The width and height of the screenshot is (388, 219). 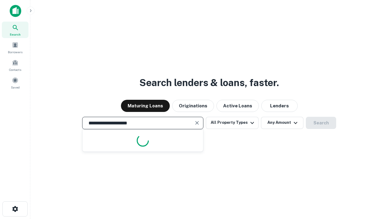 What do you see at coordinates (197, 123) in the screenshot?
I see `button: Clear` at bounding box center [197, 123].